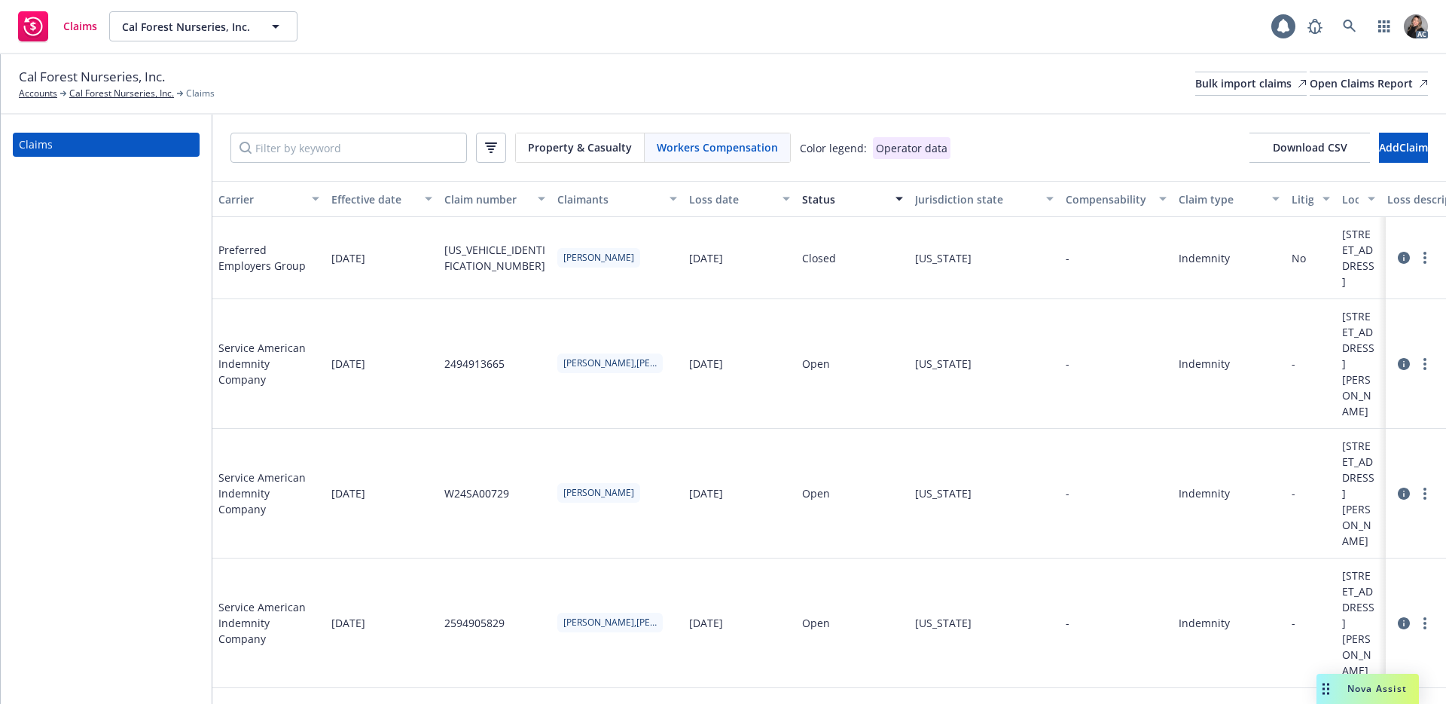  Describe the element at coordinates (976, 199) in the screenshot. I see `div: Jurisdiction state` at that location.